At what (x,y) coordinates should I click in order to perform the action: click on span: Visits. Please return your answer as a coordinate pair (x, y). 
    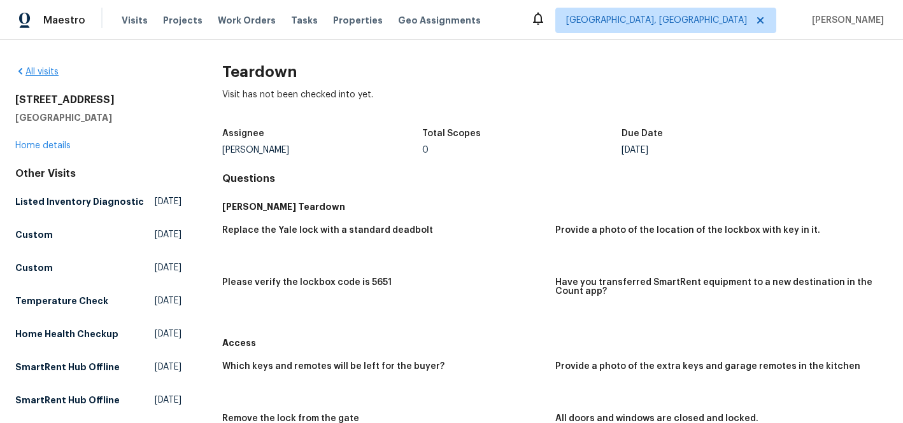
    Looking at the image, I should click on (134, 20).